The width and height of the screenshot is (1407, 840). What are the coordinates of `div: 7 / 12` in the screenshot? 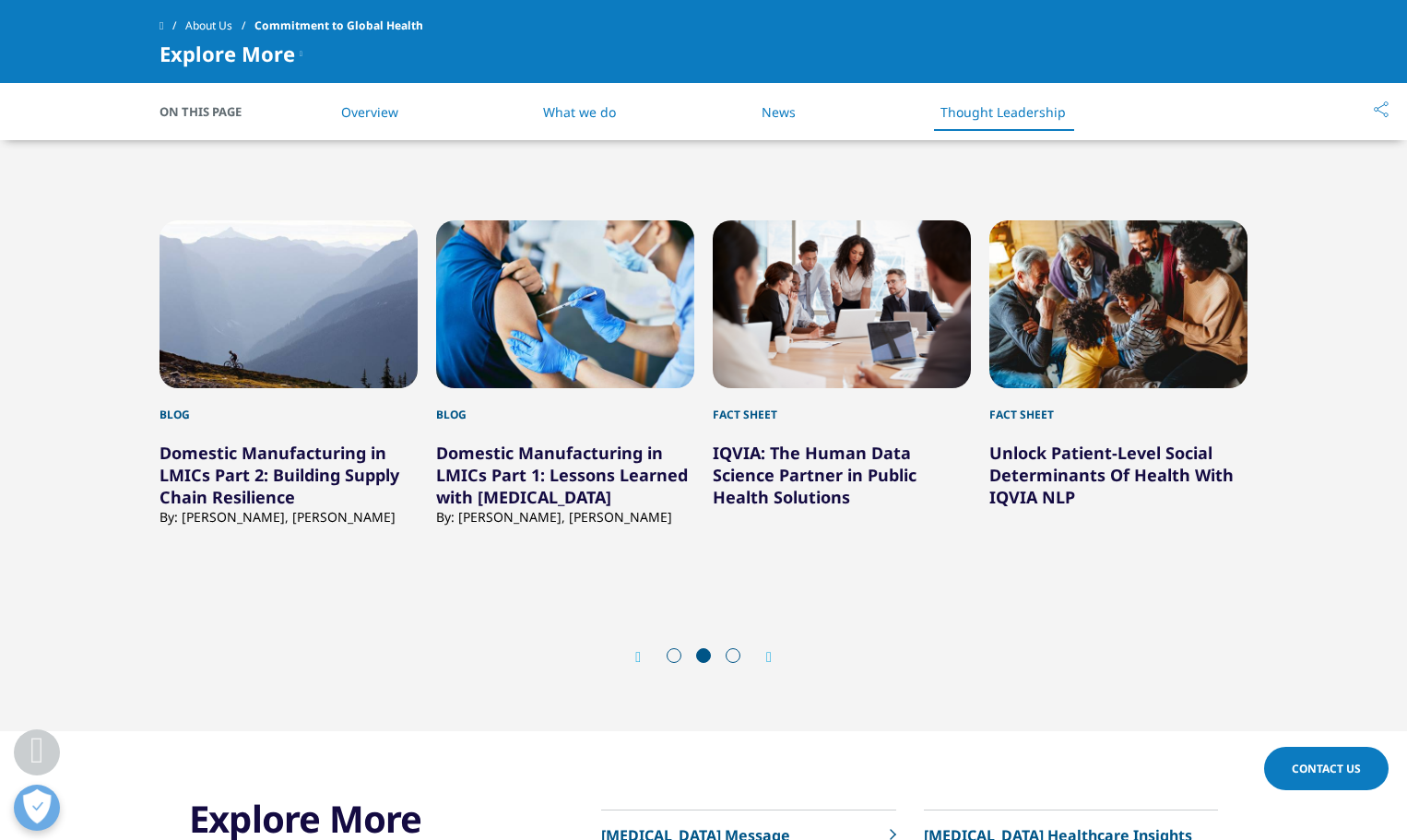 It's located at (842, 393).